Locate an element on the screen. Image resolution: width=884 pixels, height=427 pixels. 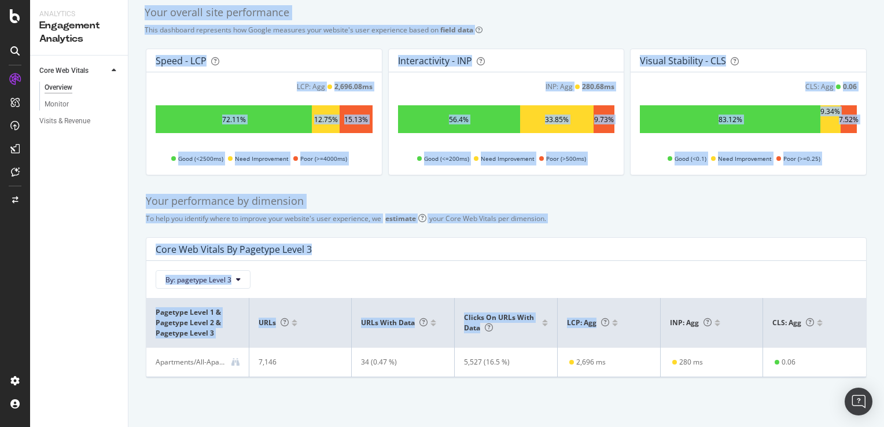
span: Good (<2500ms) is located at coordinates (201, 158).